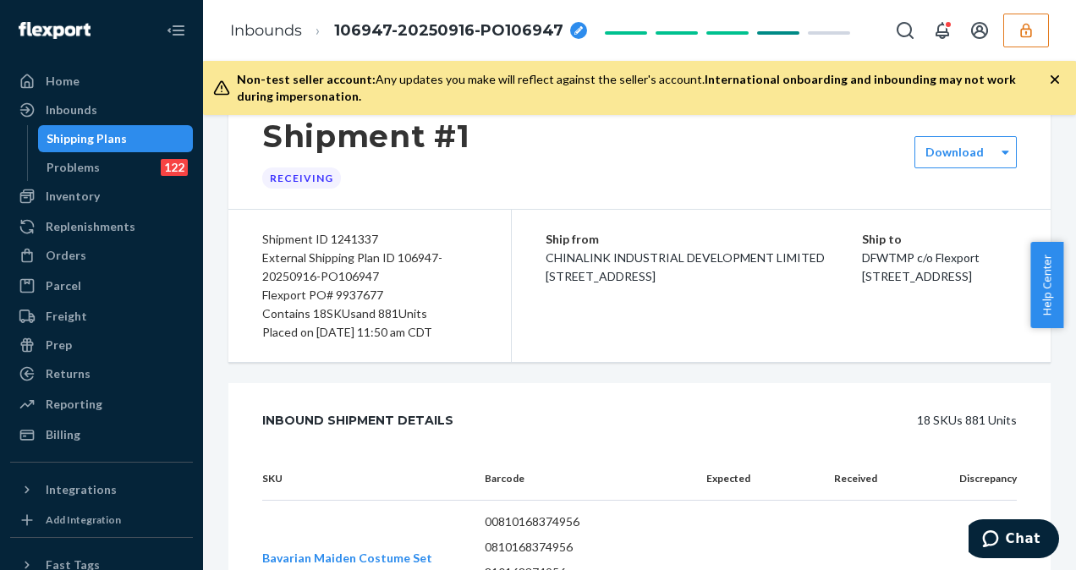 The height and width of the screenshot is (570, 1076). Describe the element at coordinates (827, 479) in the screenshot. I see `th: Received` at that location.